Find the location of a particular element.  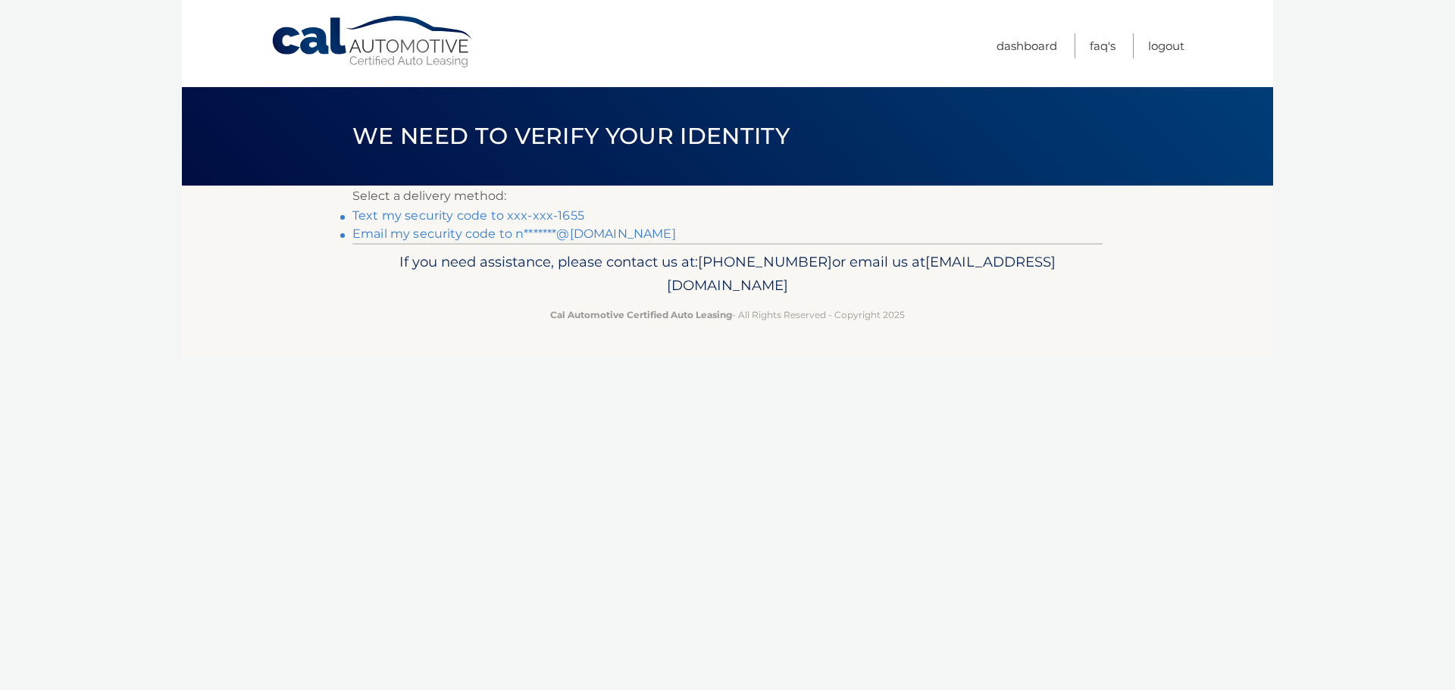

a: Dashboard is located at coordinates (1027, 45).